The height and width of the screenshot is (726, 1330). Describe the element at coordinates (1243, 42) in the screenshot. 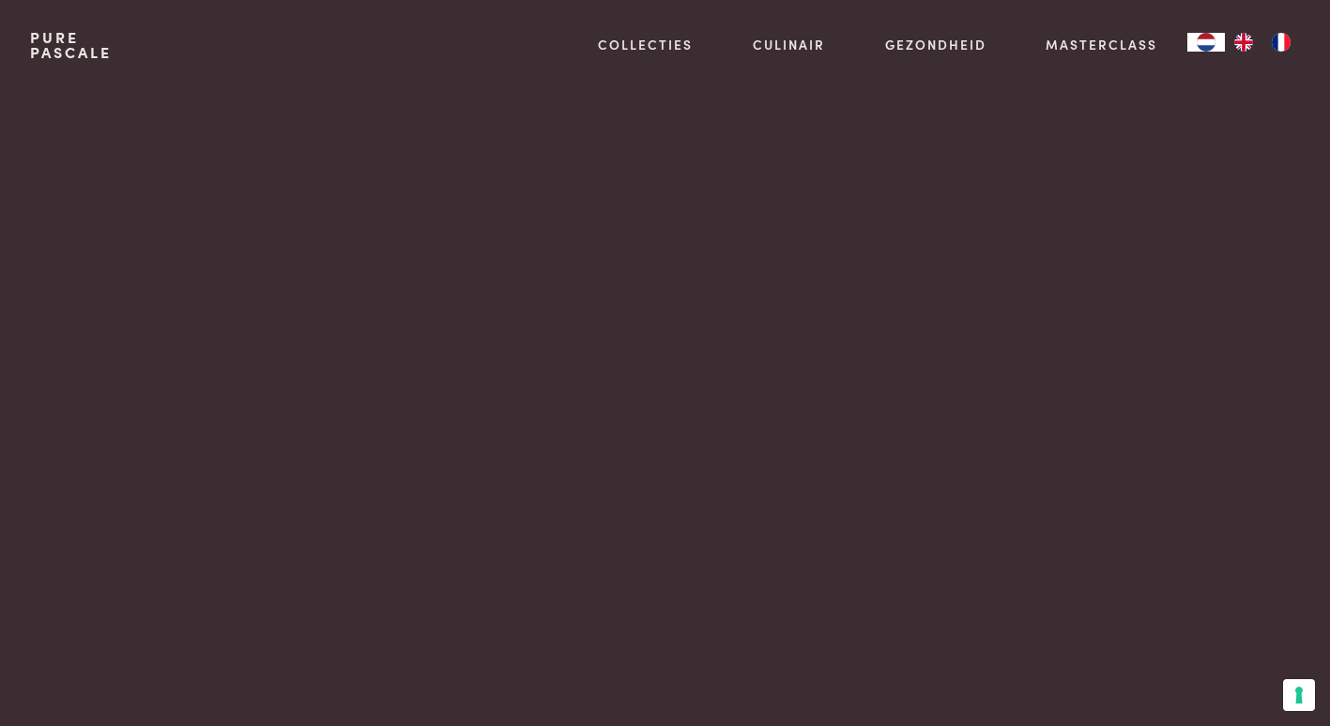

I see `a: EN` at that location.